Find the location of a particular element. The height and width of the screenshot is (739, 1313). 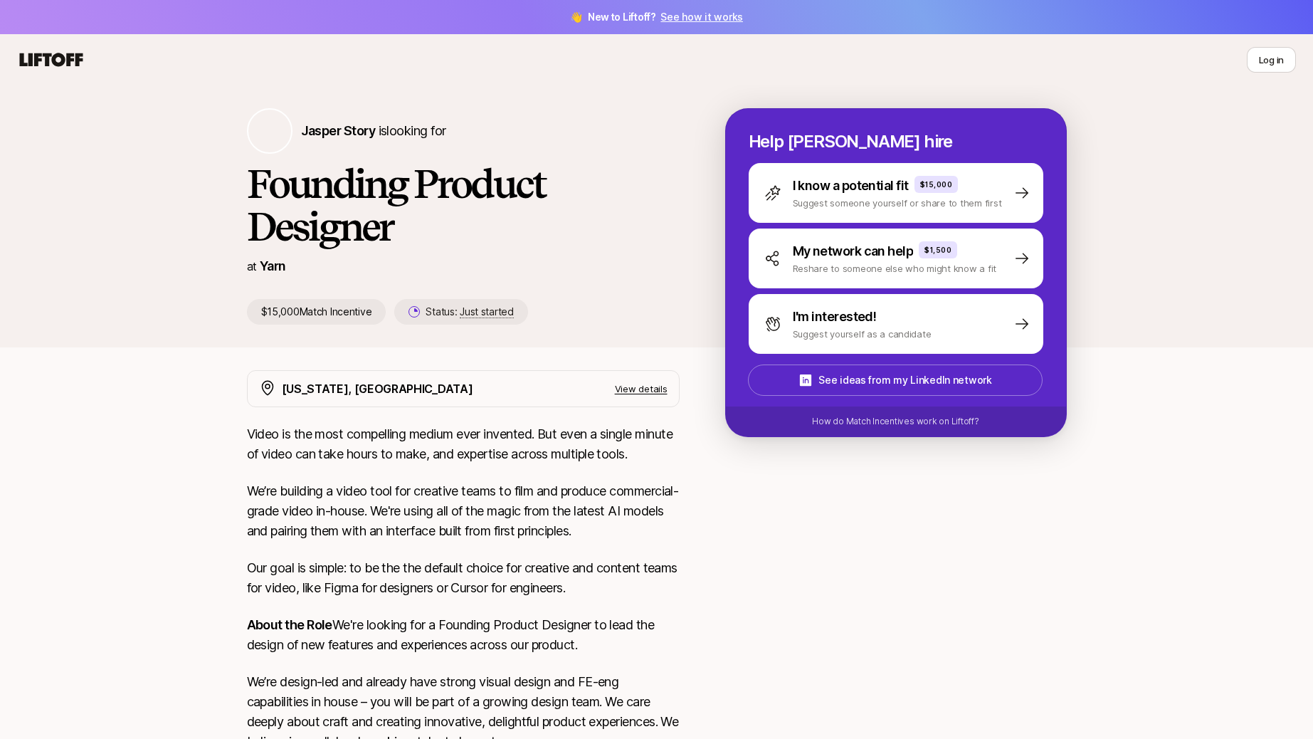

p: $15,000 is located at coordinates (937, 184).